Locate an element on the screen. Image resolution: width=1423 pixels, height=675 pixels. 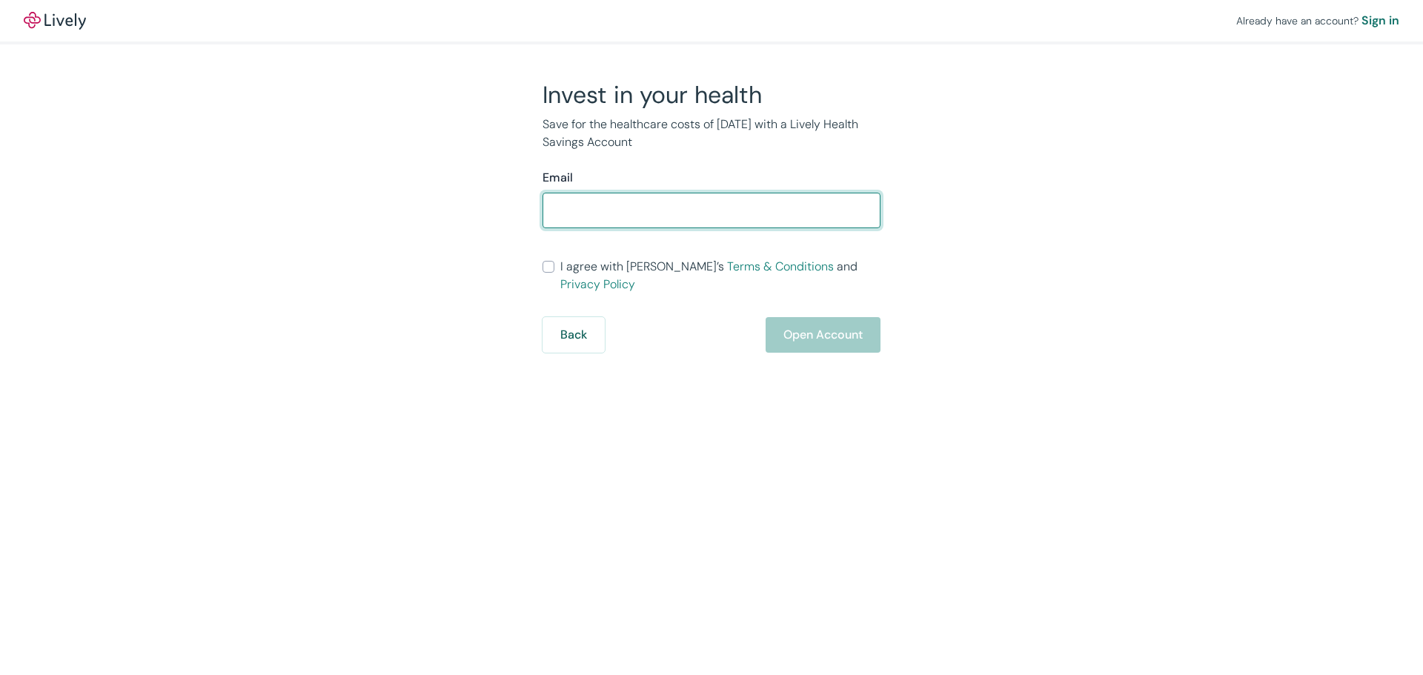
h2: Invest in your health is located at coordinates (711, 95).